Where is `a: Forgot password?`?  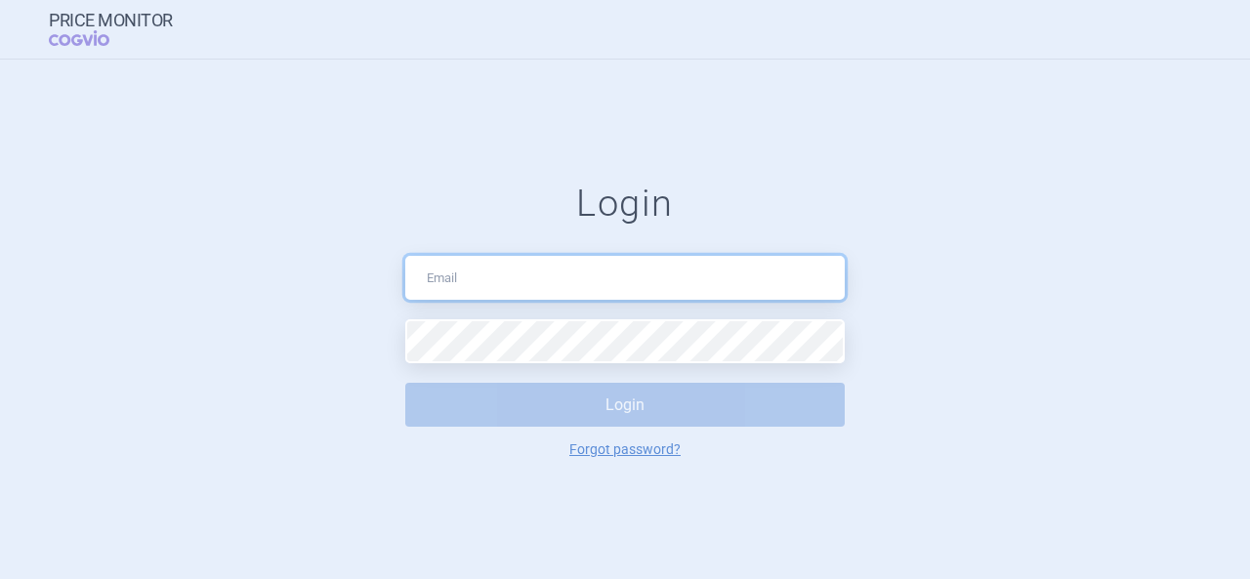
a: Forgot password? is located at coordinates (625, 449).